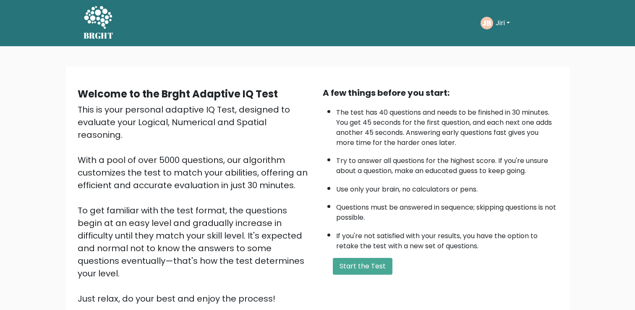  What do you see at coordinates (447, 210) in the screenshot?
I see `li: Questions must be answered in sequence; skipping questions is not possible.` at bounding box center [447, 210].